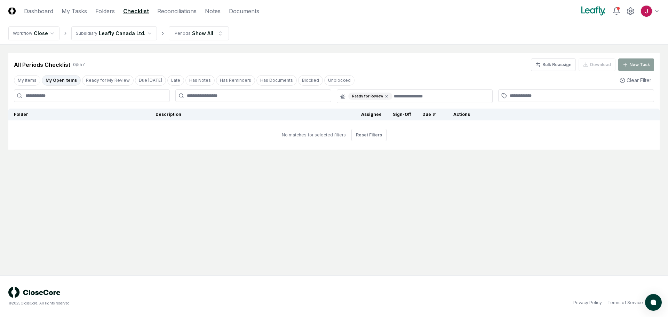 The width and height of the screenshot is (668, 317). Describe the element at coordinates (171, 303) in the screenshot. I see `div: © 2025 CloseCore. All rights reserved.` at that location.